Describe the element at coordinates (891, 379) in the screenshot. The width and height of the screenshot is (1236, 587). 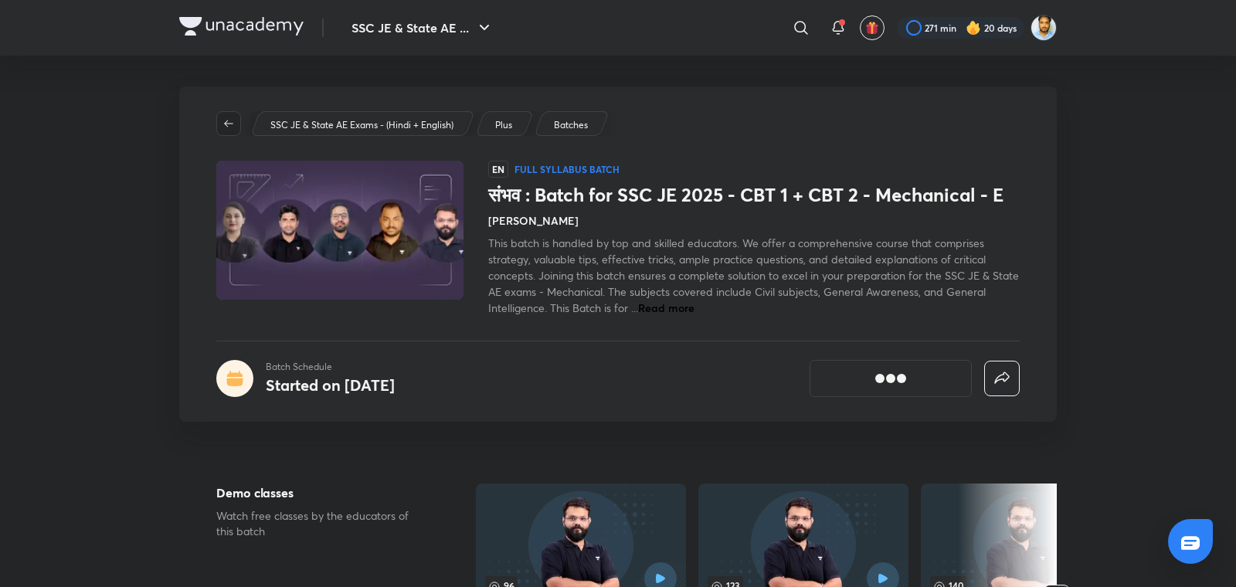
I see `button: [object Object]` at that location.